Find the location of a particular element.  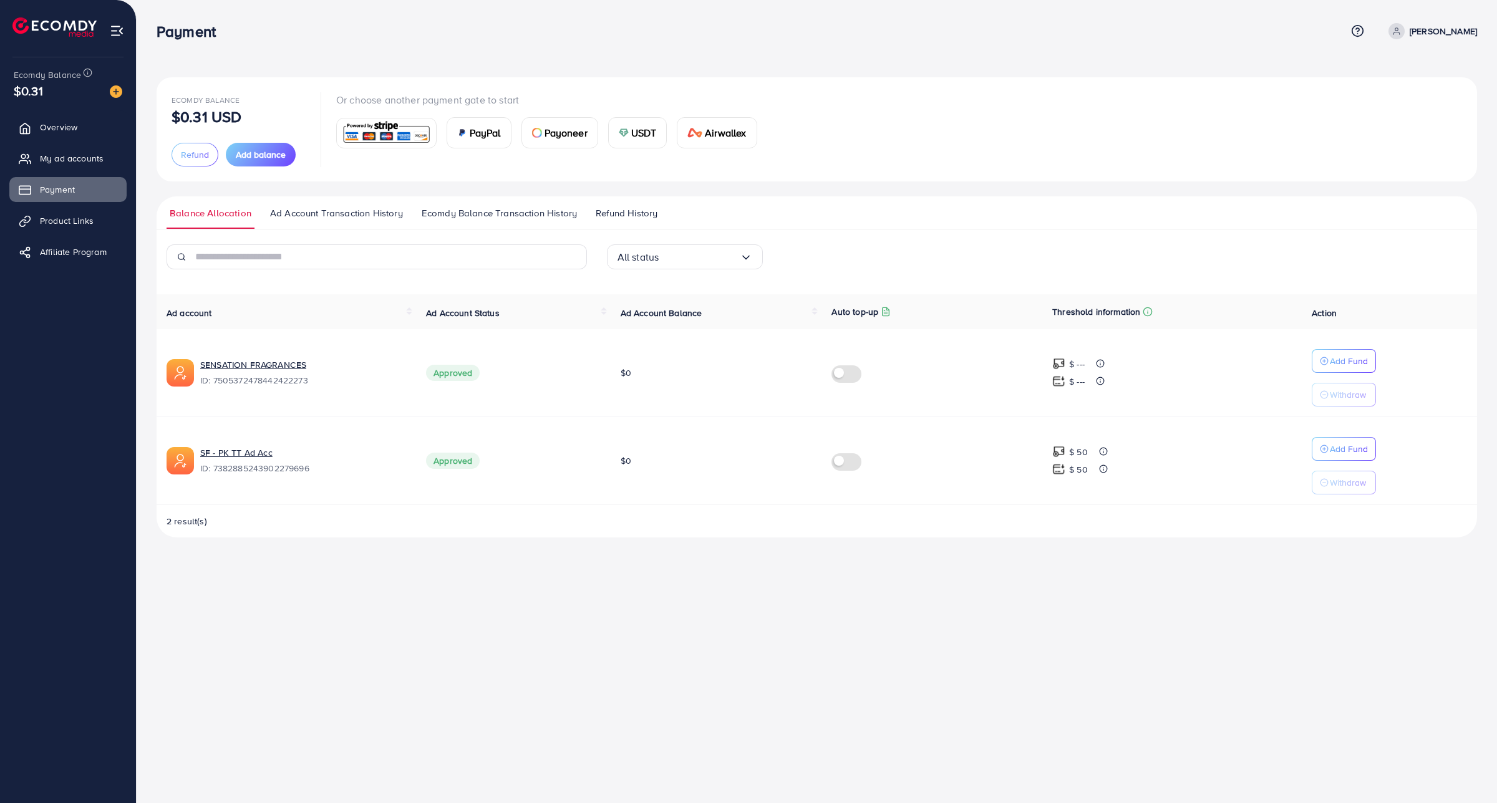

a: cardUSDT is located at coordinates (637, 133).